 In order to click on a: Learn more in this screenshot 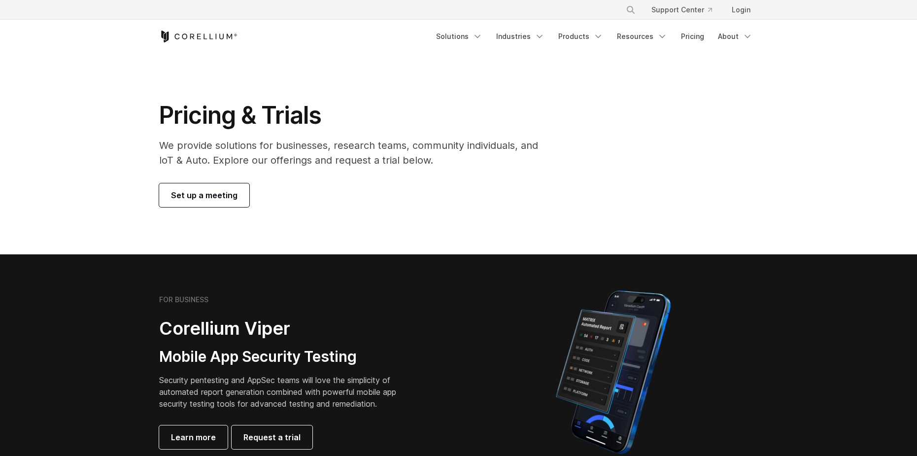, I will do `click(193, 437)`.